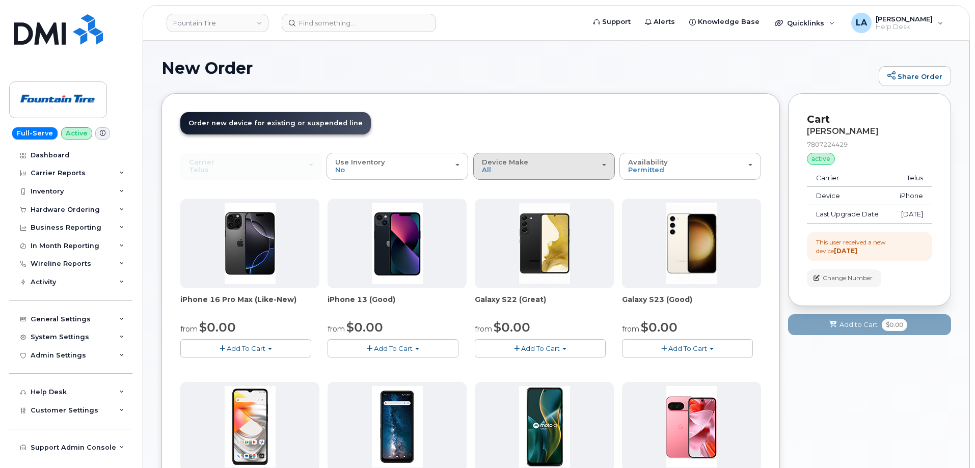 This screenshot has height=468, width=975. What do you see at coordinates (690, 166) in the screenshot?
I see `button: Availability Permitted` at bounding box center [690, 166].